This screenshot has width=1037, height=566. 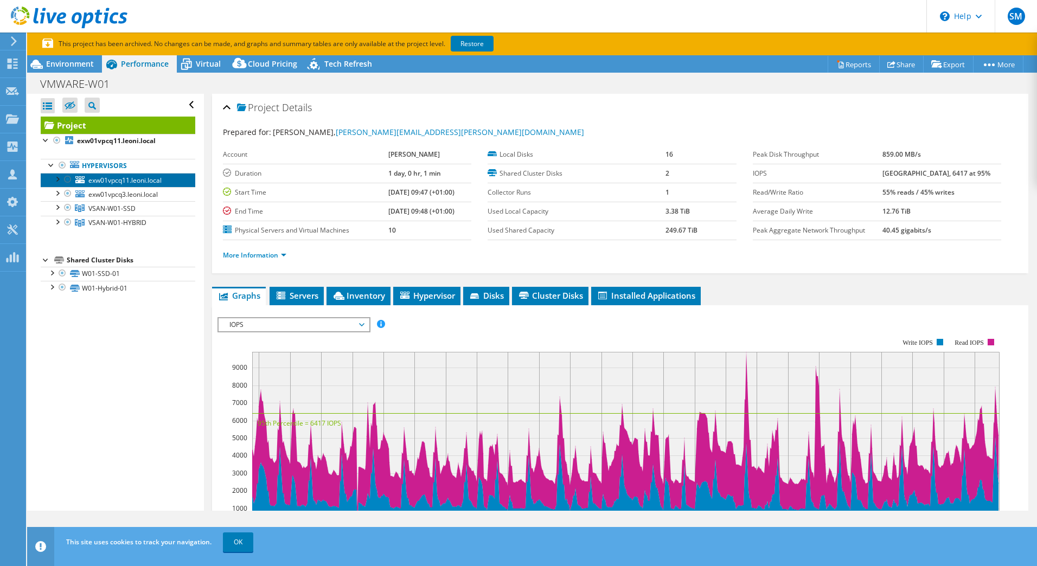 What do you see at coordinates (139, 542) in the screenshot?
I see `span: This site uses cookies to track your navigation.` at bounding box center [139, 542].